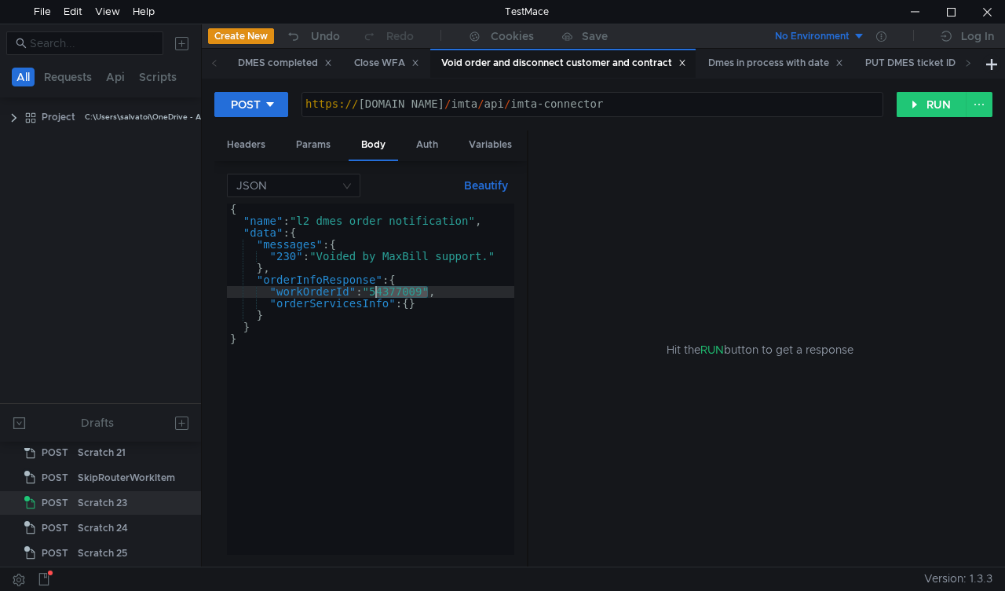  What do you see at coordinates (490, 145) in the screenshot?
I see `div: Variables` at bounding box center [490, 145].